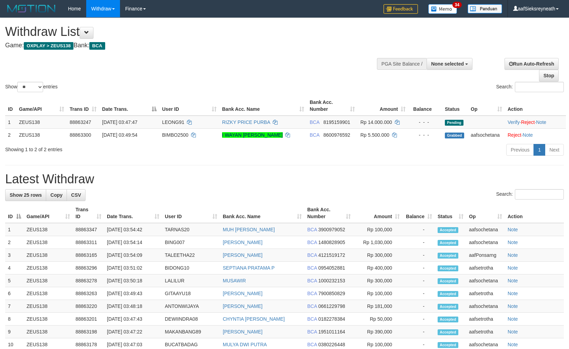  What do you see at coordinates (191, 293) in the screenshot?
I see `td: GITAAYU18` at bounding box center [191, 293].